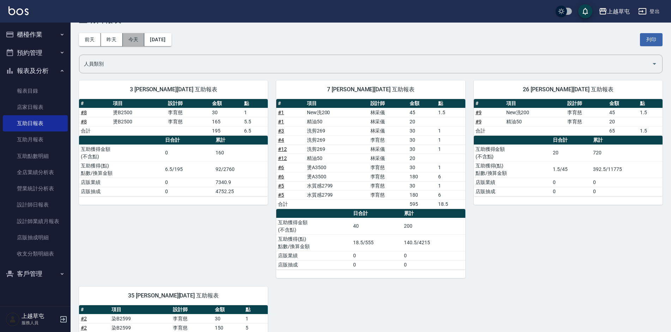 The height and width of the screenshot is (332, 671). Describe the element at coordinates (314, 256) in the screenshot. I see `td: 店販業績` at that location.